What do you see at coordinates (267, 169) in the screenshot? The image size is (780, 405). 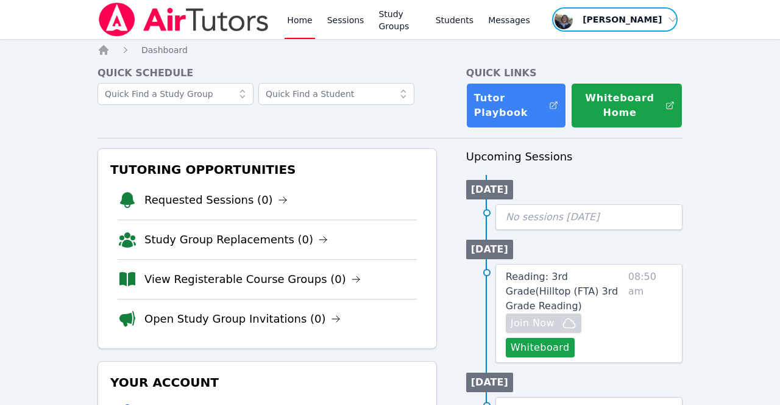 I see `h3: Tutoring Opportunities` at bounding box center [267, 169].